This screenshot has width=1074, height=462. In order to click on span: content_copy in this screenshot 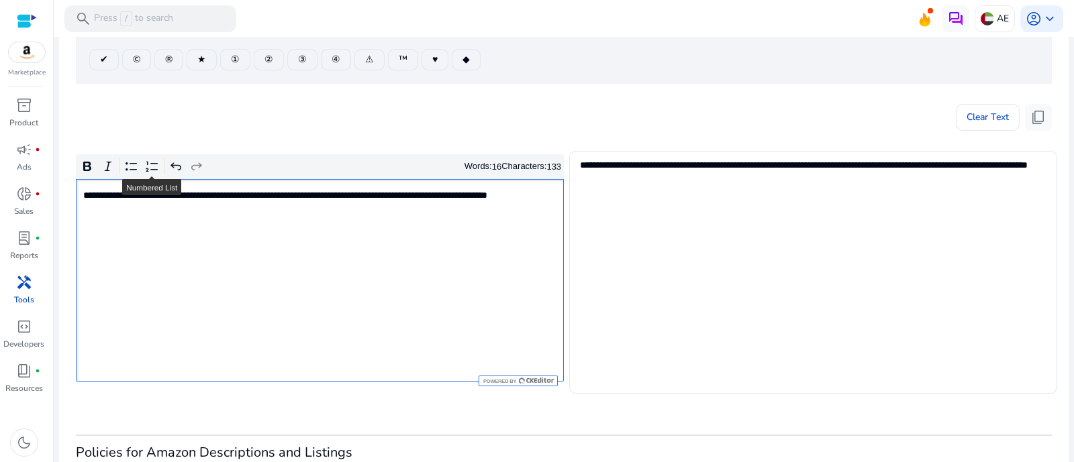, I will do `click(1038, 117)`.